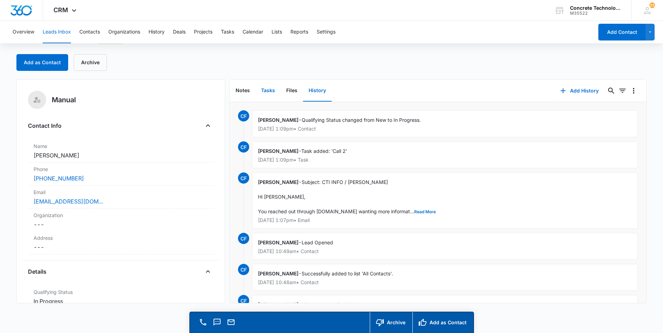 Image resolution: width=663 pixels, height=333 pixels. What do you see at coordinates (324, 151) in the screenshot?
I see `span: Task added: 'Call 2'` at bounding box center [324, 151].